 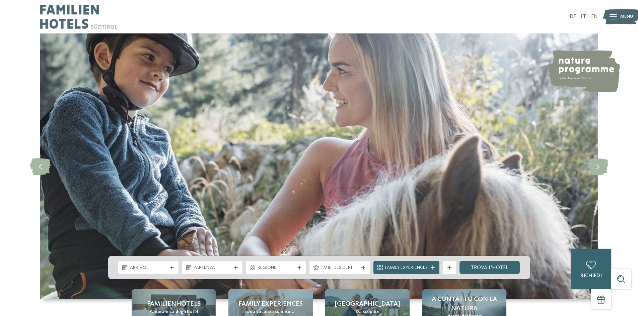 What do you see at coordinates (212, 268) in the screenshot?
I see `span: Partenza` at bounding box center [212, 268].